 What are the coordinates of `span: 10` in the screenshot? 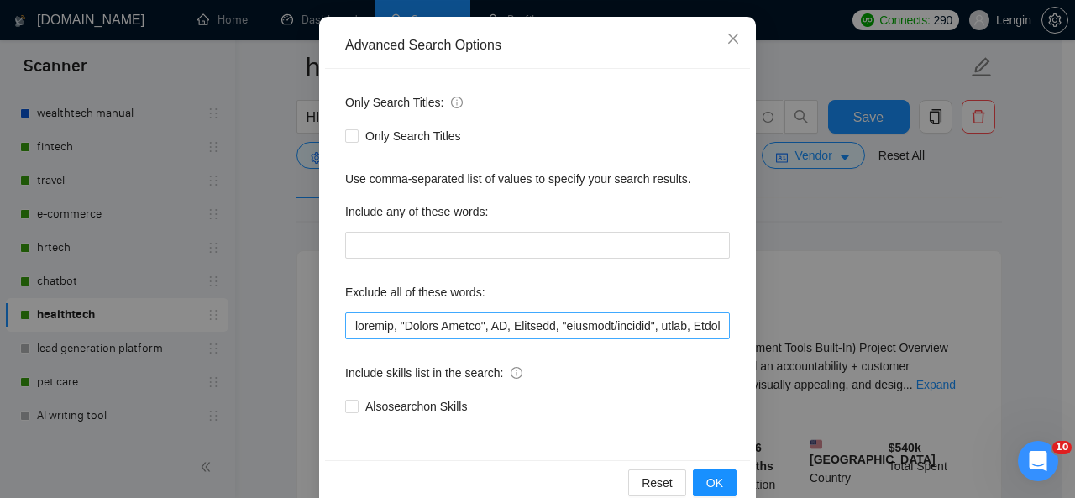 It's located at (1061, 448).